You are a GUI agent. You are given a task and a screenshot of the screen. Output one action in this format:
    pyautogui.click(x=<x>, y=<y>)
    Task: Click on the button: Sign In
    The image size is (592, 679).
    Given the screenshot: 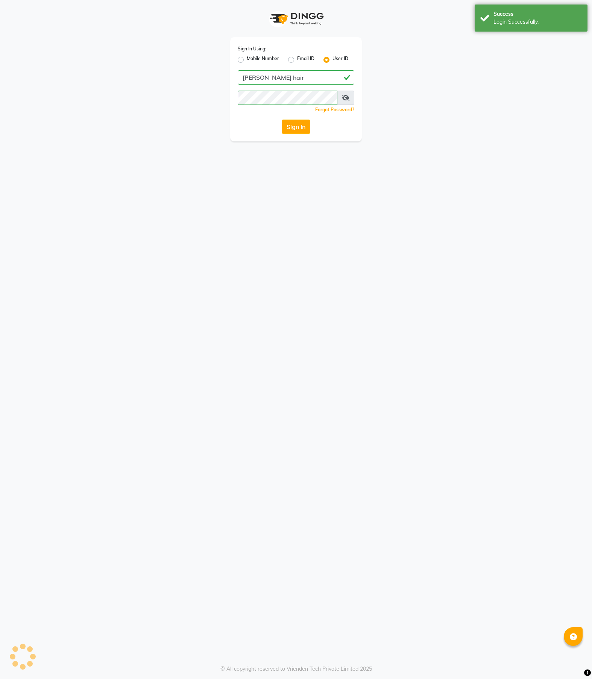 What is the action you would take?
    pyautogui.click(x=296, y=127)
    